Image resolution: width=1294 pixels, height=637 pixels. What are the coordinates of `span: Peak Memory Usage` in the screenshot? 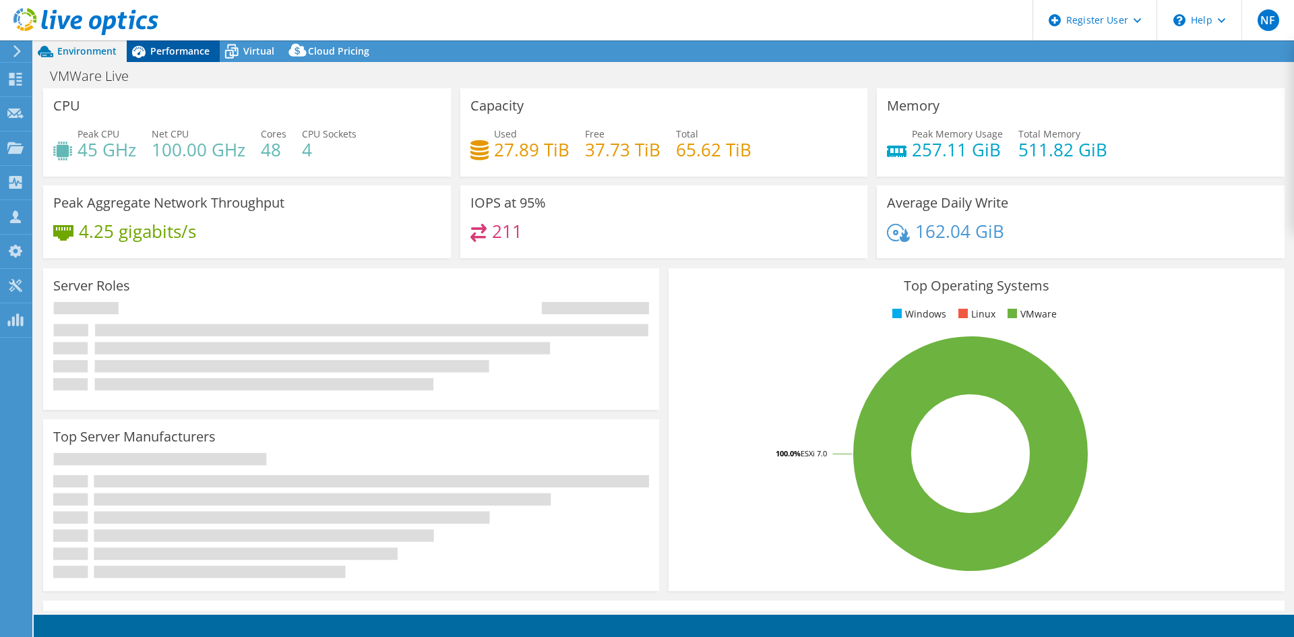 It's located at (957, 133).